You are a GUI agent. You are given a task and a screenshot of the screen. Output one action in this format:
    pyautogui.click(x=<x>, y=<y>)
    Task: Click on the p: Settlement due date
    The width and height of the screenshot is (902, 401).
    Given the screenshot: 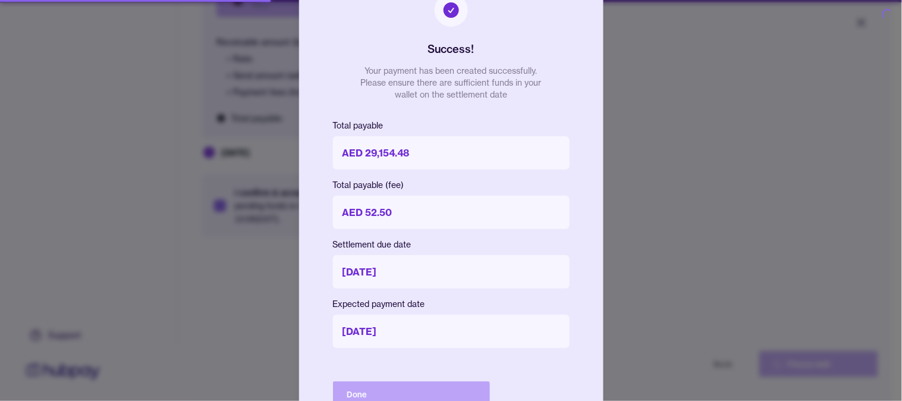 What is the action you would take?
    pyautogui.click(x=451, y=244)
    